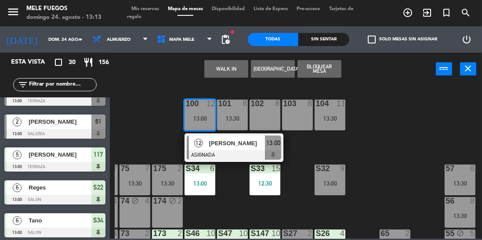 This screenshot has width=482, height=240. Describe the element at coordinates (185, 234) in the screenshot. I see `div: S46` at that location.